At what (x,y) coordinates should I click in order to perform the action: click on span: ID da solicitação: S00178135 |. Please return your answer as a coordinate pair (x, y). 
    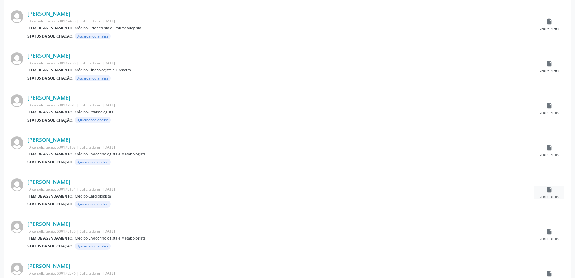
    Looking at the image, I should click on (53, 231).